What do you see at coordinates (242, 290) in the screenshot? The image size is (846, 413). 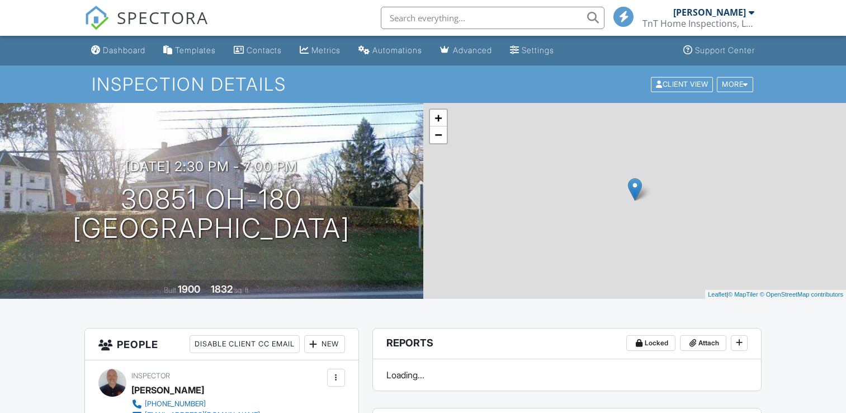 I see `span: sq. ft.` at bounding box center [242, 290].